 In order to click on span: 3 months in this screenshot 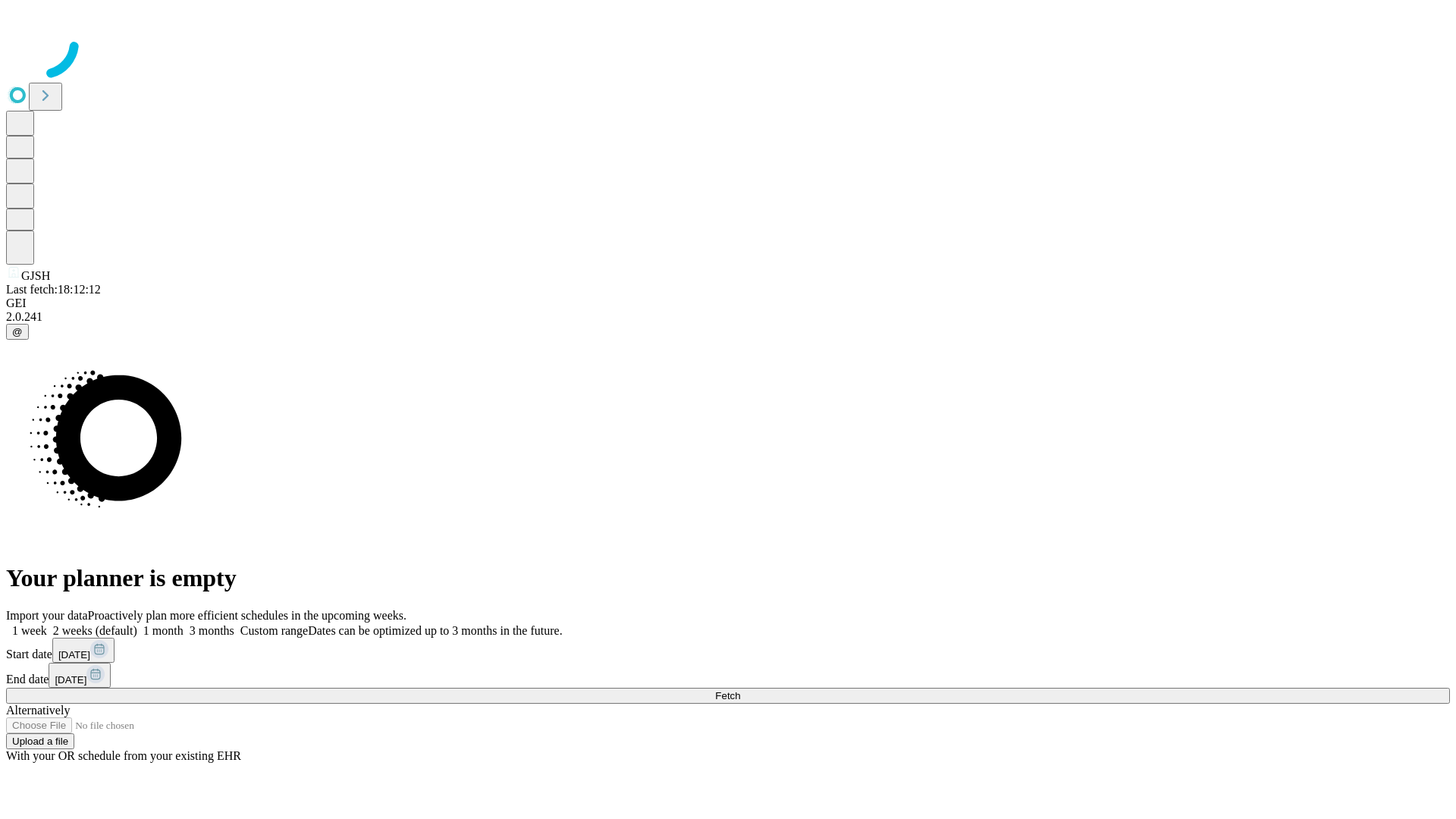, I will do `click(212, 630)`.